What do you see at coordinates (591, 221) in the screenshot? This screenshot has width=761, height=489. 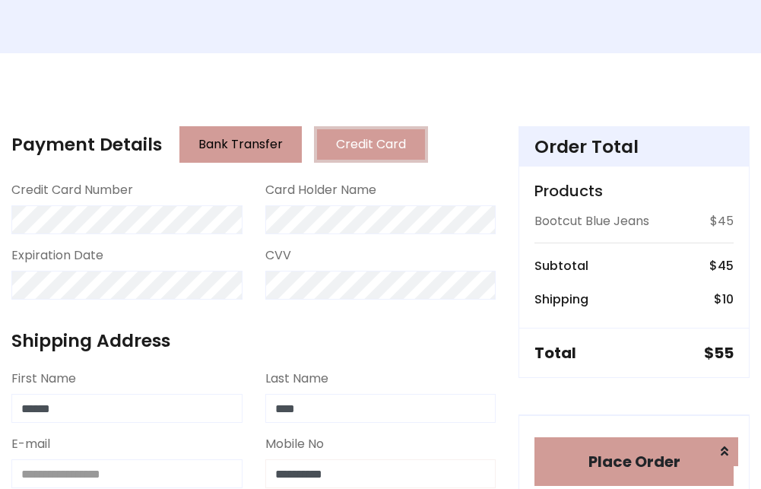 I see `p: Bootcut Blue Jeans` at bounding box center [591, 221].